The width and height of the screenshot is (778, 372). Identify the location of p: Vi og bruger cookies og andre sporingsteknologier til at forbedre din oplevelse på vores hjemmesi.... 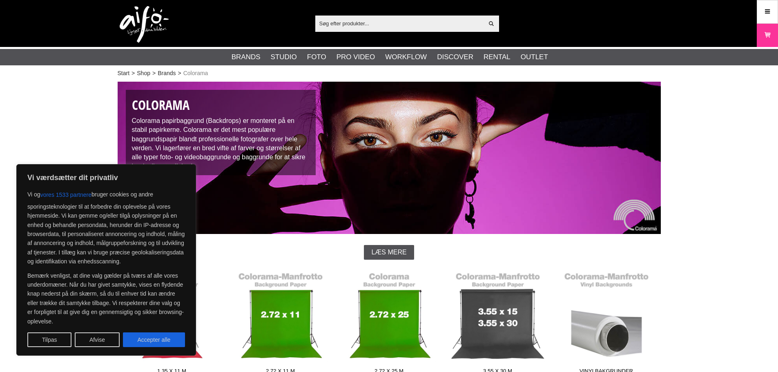
(106, 227).